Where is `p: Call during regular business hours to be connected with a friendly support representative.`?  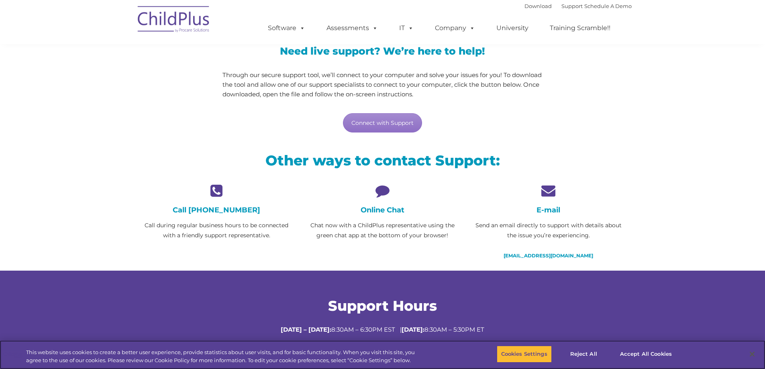 p: Call during regular business hours to be connected with a friendly support representative. is located at coordinates (216, 230).